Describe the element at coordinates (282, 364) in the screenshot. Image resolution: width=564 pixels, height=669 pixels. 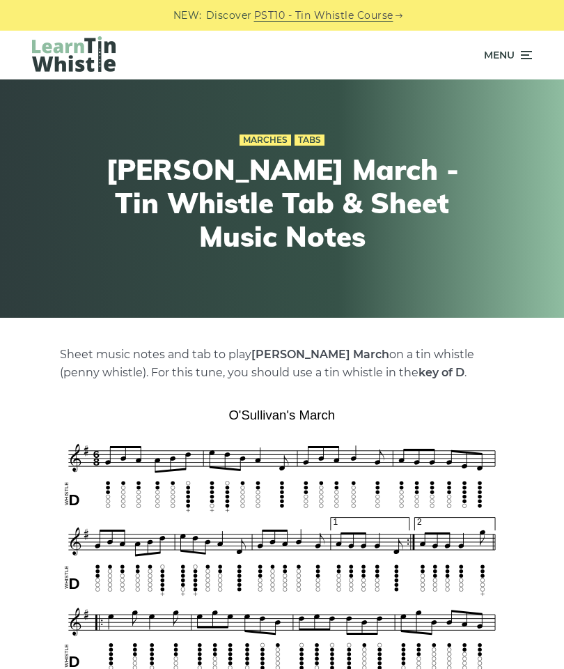
I see `p: Sheet music notes and tab to play on a tin whistle (penny whistle). For this tune, you should use...` at that location.